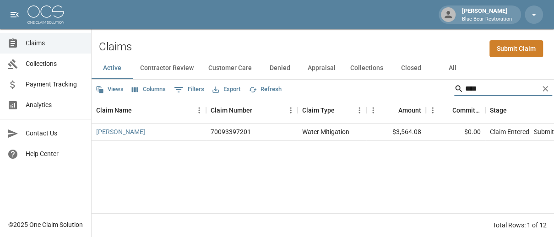 Image resolution: width=554 pixels, height=237 pixels. Describe the element at coordinates (231, 132) in the screenshot. I see `div: 70093397201` at that location.